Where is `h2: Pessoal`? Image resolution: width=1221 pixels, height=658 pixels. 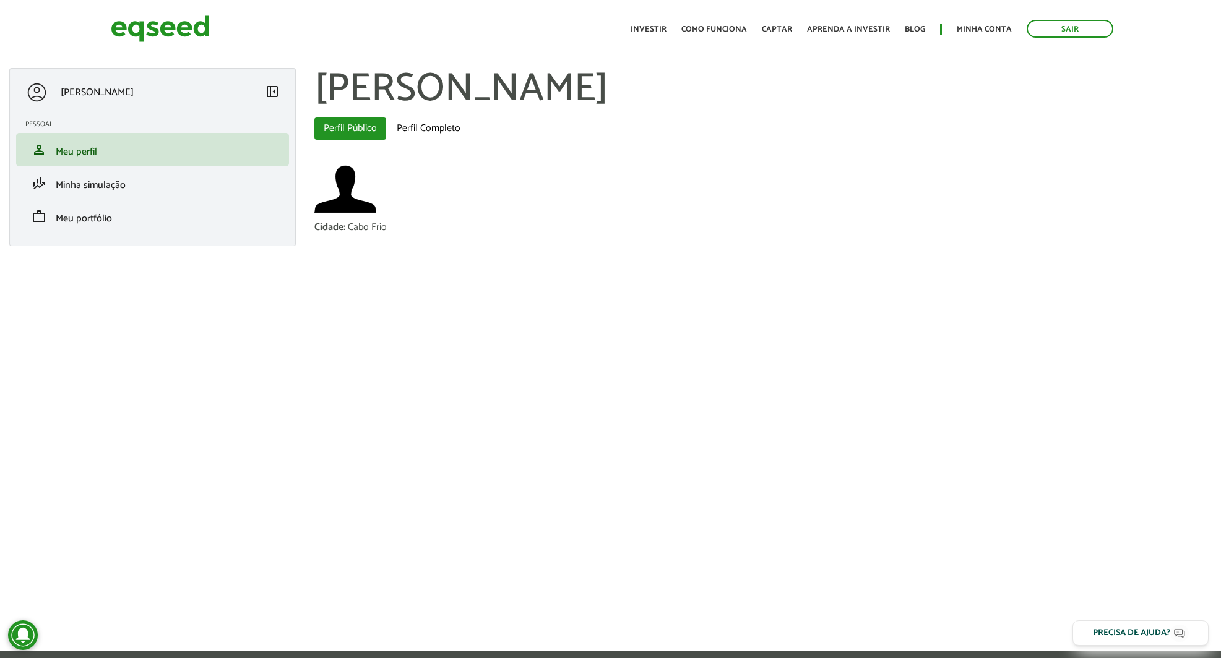
h2: Pessoal is located at coordinates (157, 124).